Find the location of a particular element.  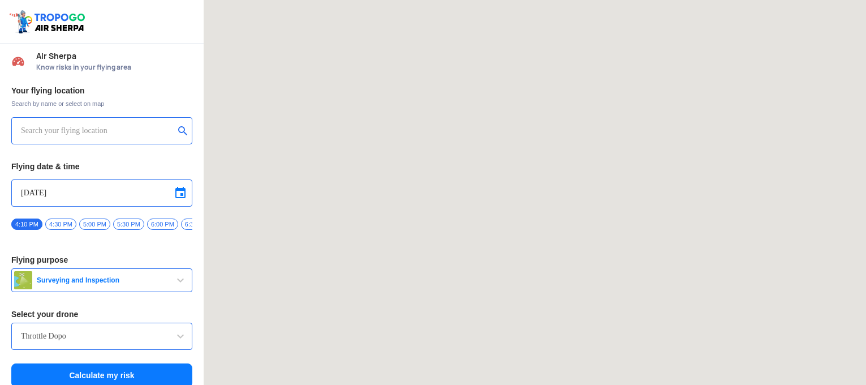

button: Surveying and Inspection is located at coordinates (102, 280).